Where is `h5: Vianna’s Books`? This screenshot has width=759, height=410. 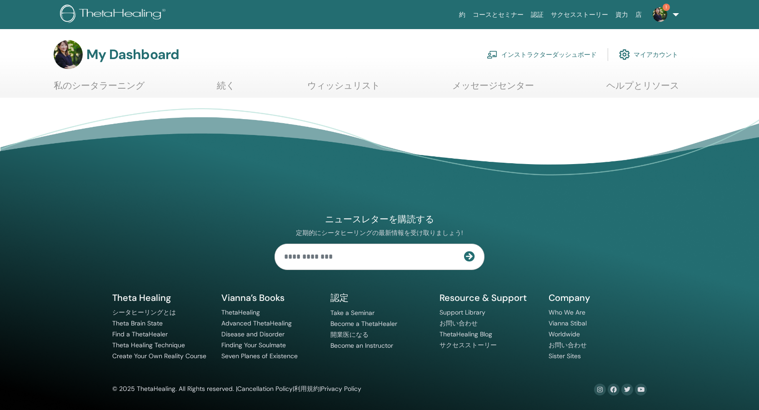 h5: Vianna’s Books is located at coordinates (270, 298).